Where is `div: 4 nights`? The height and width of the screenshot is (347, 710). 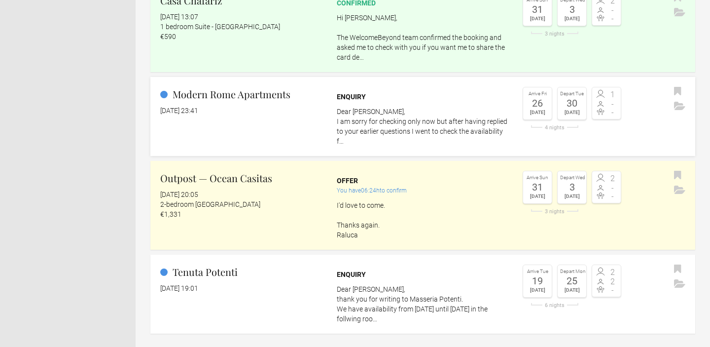
div: 4 nights is located at coordinates (555, 127).